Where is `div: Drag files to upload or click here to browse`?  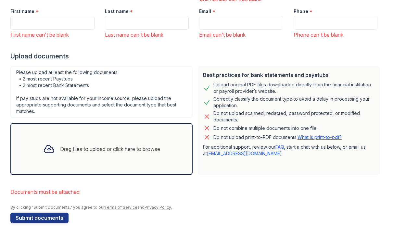
div: Drag files to upload or click here to browse is located at coordinates (110, 149).